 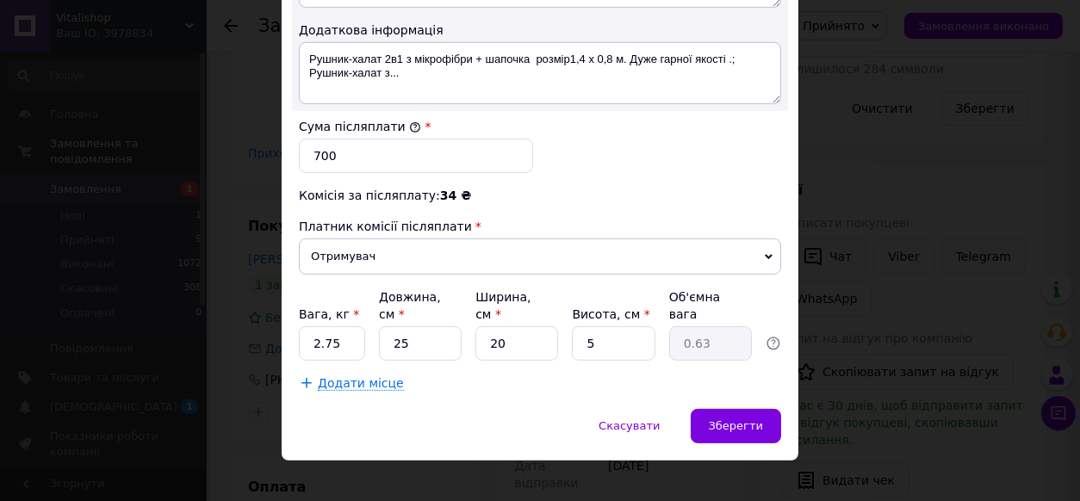 I want to click on span: Зберегти, so click(x=736, y=426).